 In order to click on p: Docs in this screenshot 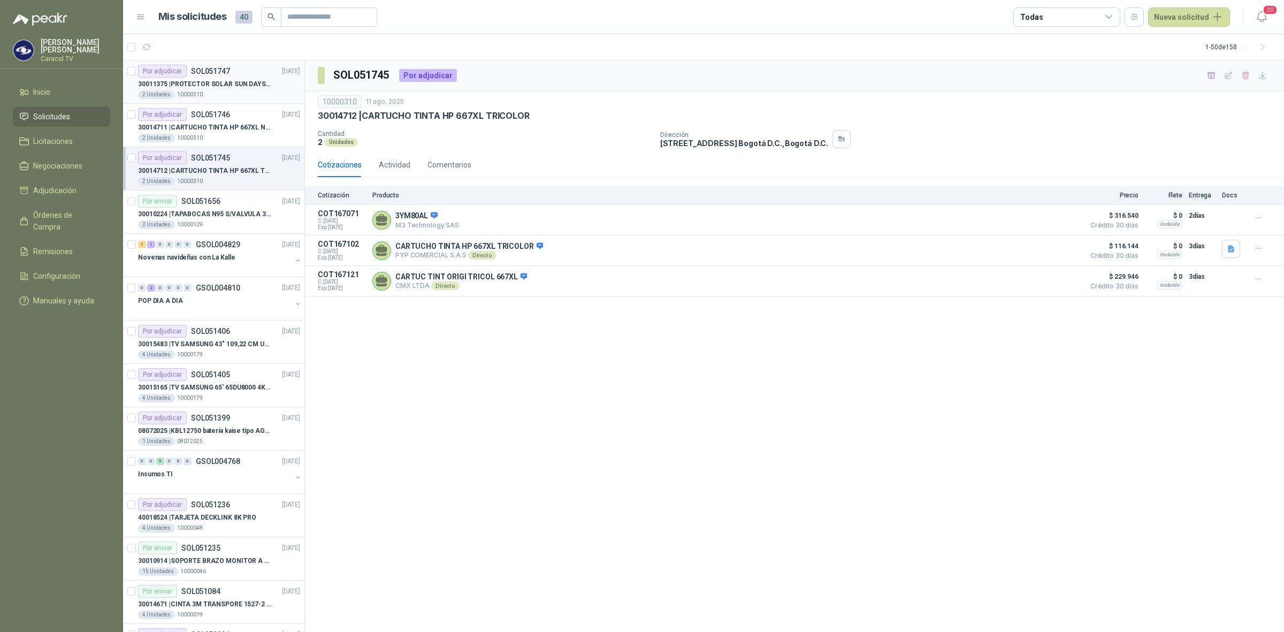, I will do `click(1232, 195)`.